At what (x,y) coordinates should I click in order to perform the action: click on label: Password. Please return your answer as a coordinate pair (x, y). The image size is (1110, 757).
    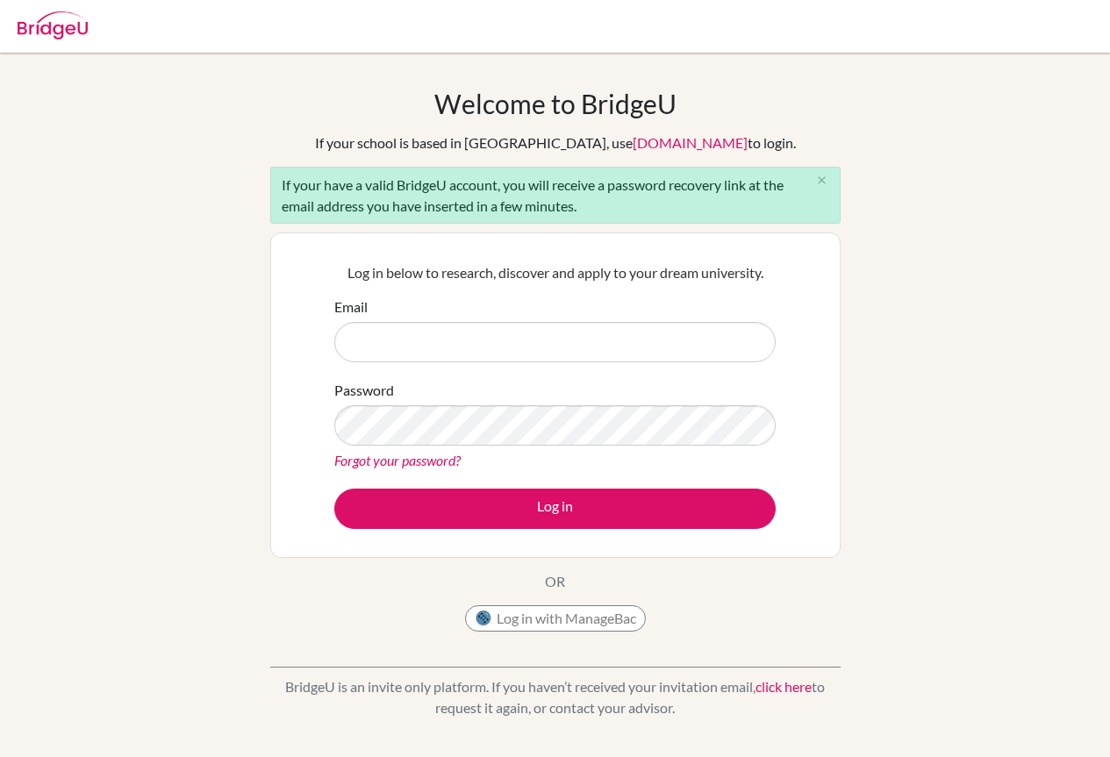
    Looking at the image, I should click on (364, 391).